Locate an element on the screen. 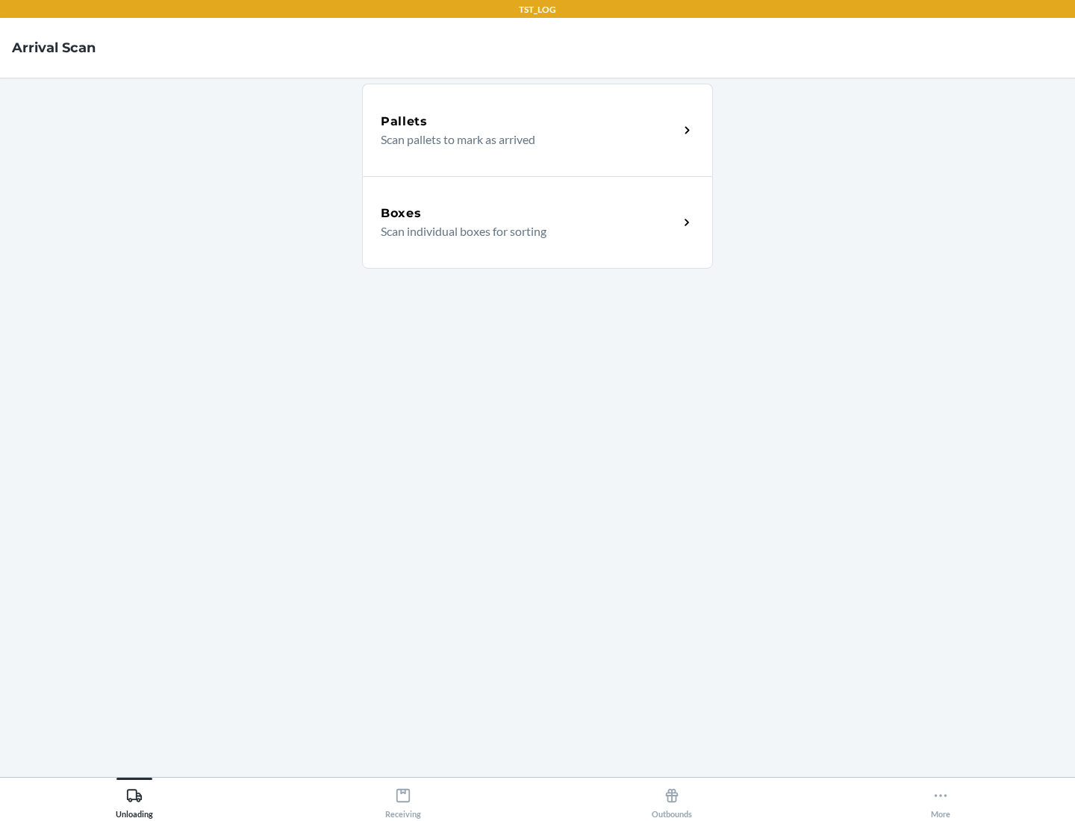 This screenshot has height=821, width=1075. button: Receiving is located at coordinates (403, 798).